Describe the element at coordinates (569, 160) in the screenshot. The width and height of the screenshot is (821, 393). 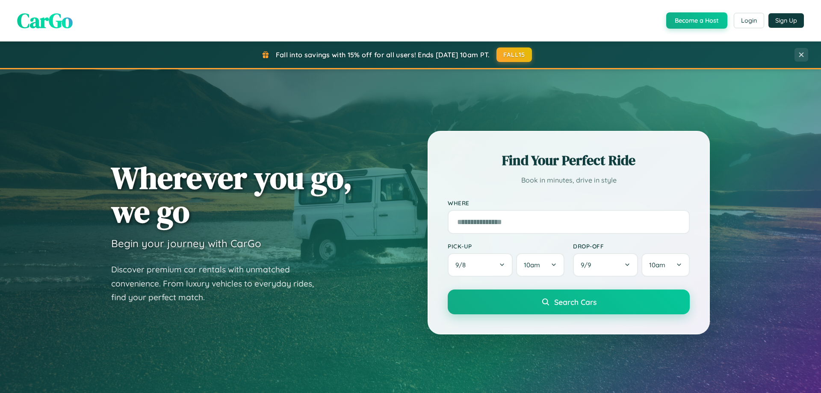
I see `h2: Find Your Perfect Ride` at that location.